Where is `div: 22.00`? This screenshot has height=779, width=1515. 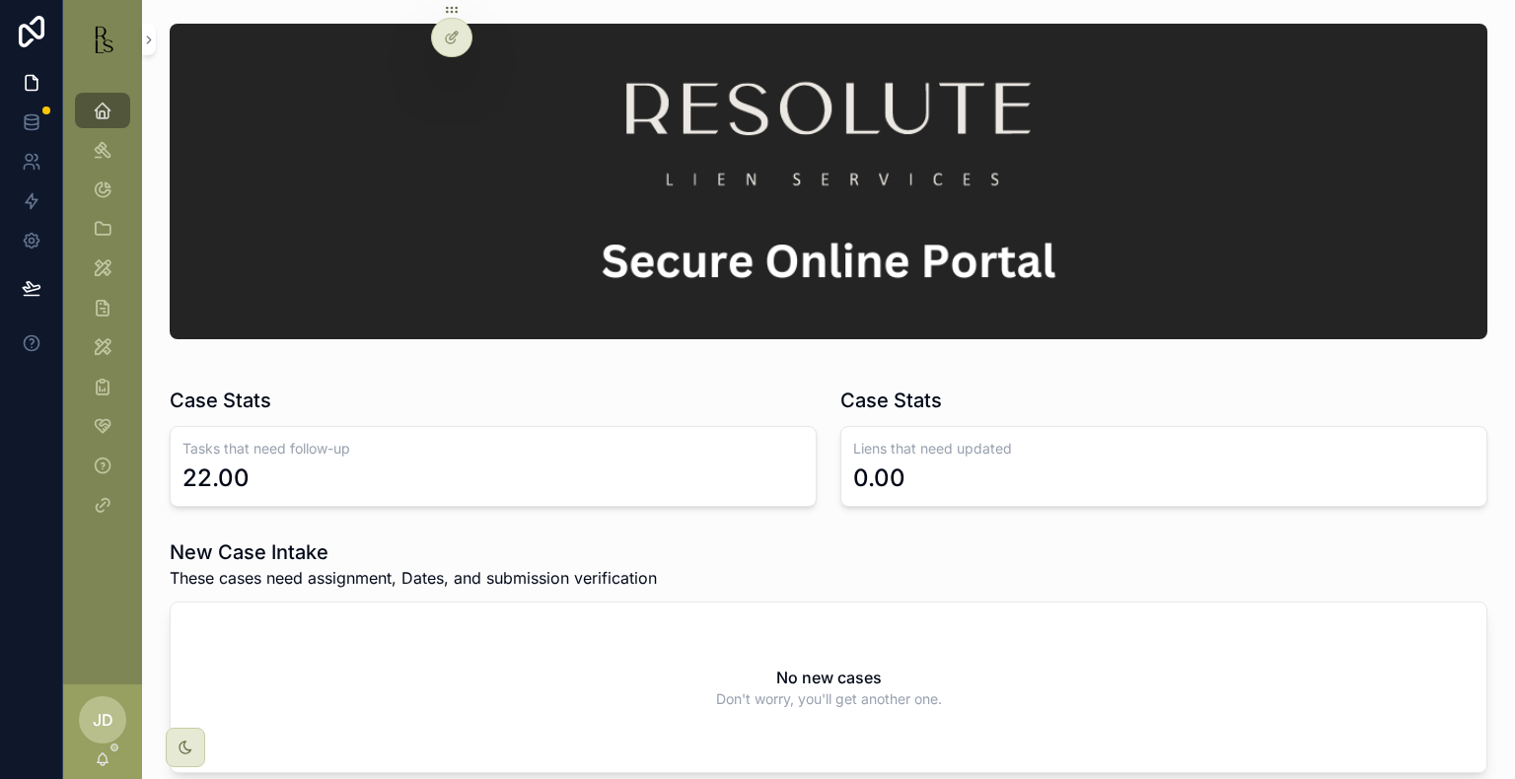
div: 22.00 is located at coordinates (216, 478).